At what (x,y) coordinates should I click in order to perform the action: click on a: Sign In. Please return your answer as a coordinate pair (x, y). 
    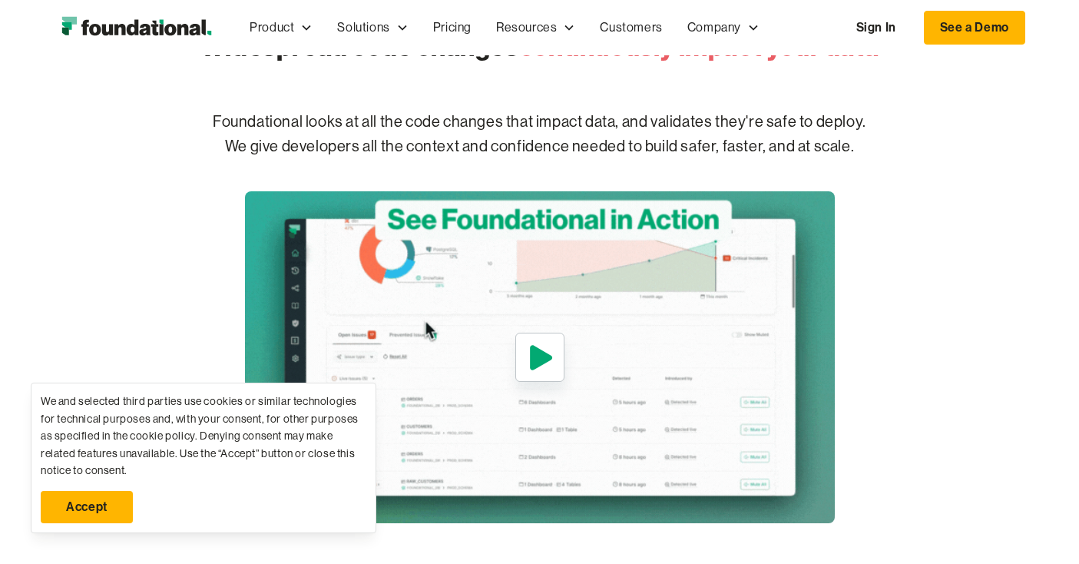
    Looking at the image, I should click on (877, 28).